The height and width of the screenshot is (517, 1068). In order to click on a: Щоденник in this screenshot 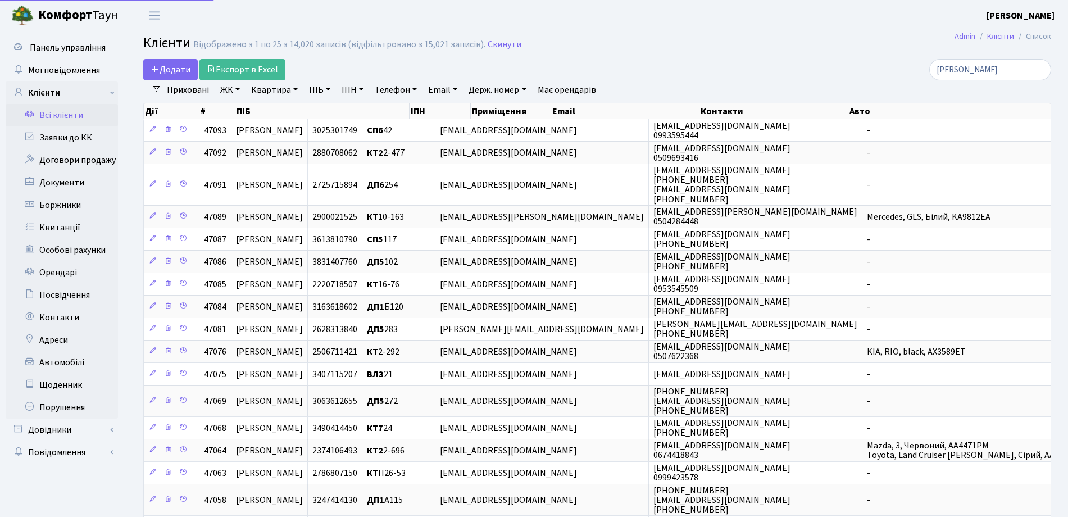, I will do `click(62, 385)`.